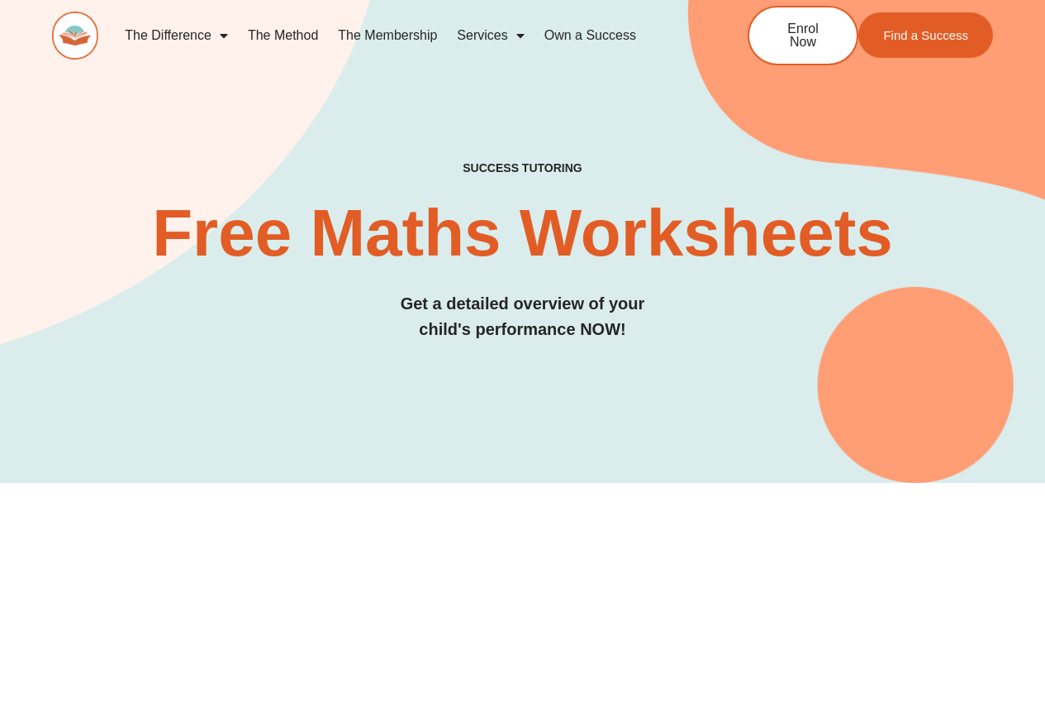  Describe the element at coordinates (803, 36) in the screenshot. I see `span: Enrol Now` at that location.